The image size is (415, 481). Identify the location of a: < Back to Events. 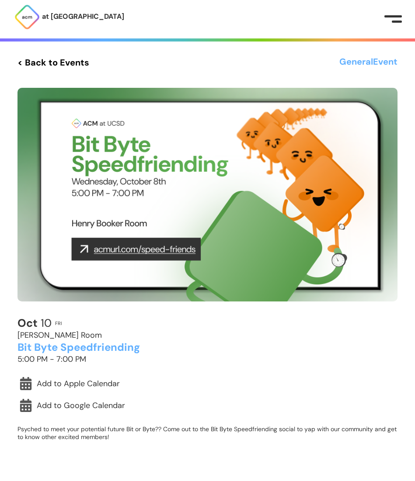
(53, 62).